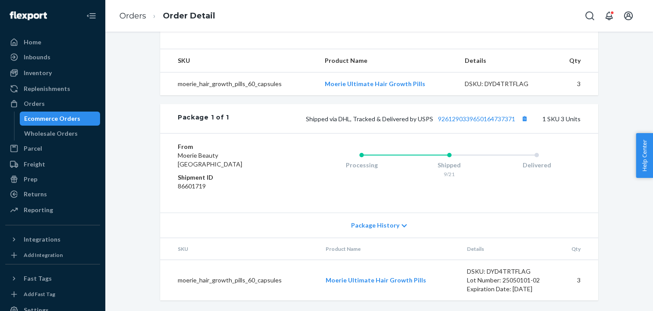  What do you see at coordinates (39, 293) in the screenshot?
I see `div: Add Fast Tag` at bounding box center [39, 293].